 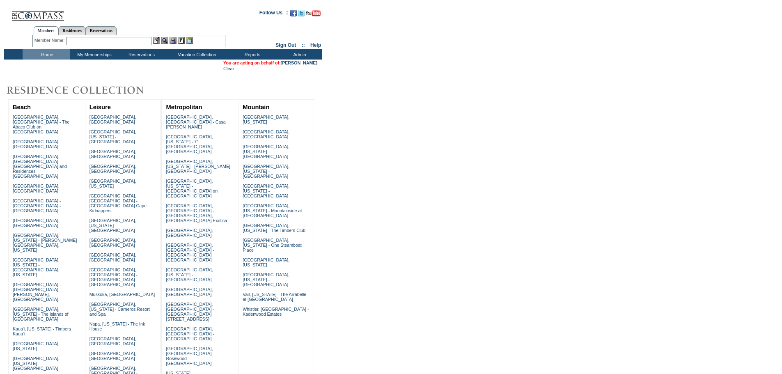 I want to click on a: Help, so click(x=316, y=45).